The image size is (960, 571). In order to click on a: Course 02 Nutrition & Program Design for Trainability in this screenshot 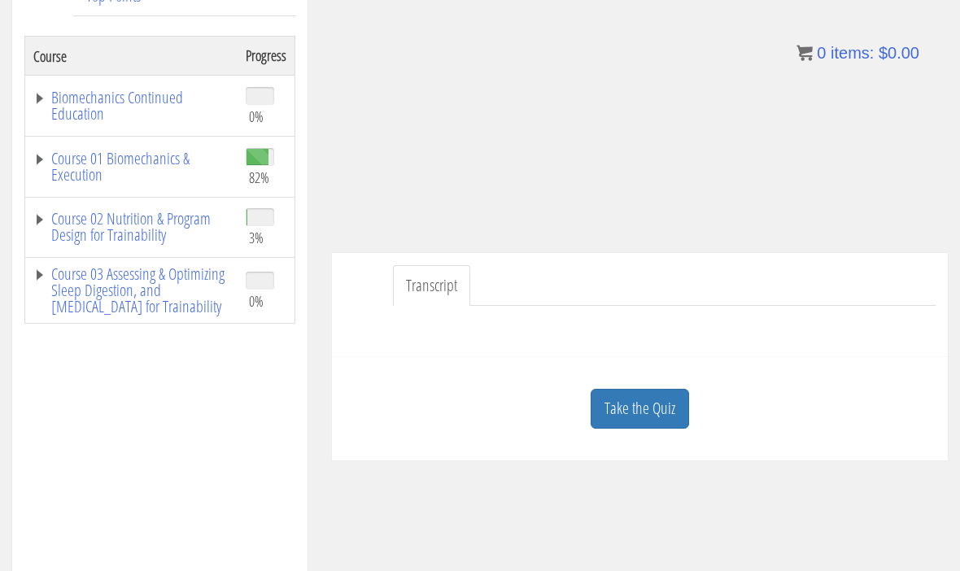, I will do `click(131, 227)`.